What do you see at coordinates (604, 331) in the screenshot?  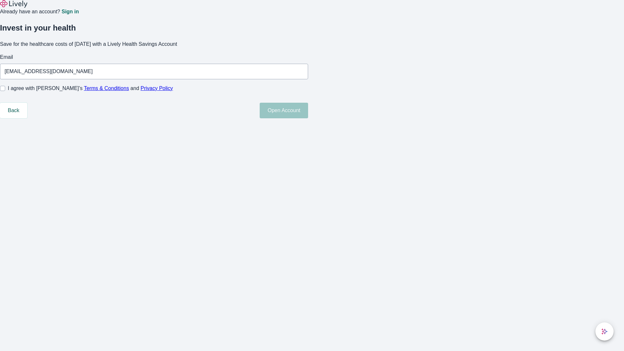 I see `button: chat` at bounding box center [604, 331].